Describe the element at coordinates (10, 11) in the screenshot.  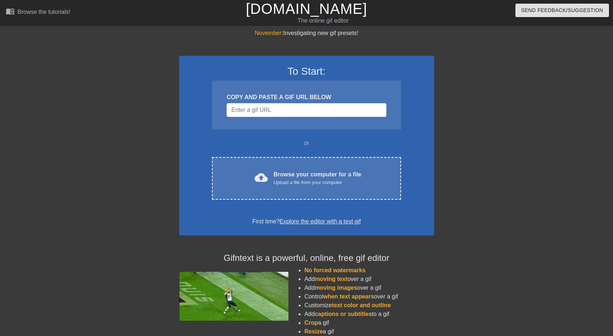
I see `span: menu_book` at that location.